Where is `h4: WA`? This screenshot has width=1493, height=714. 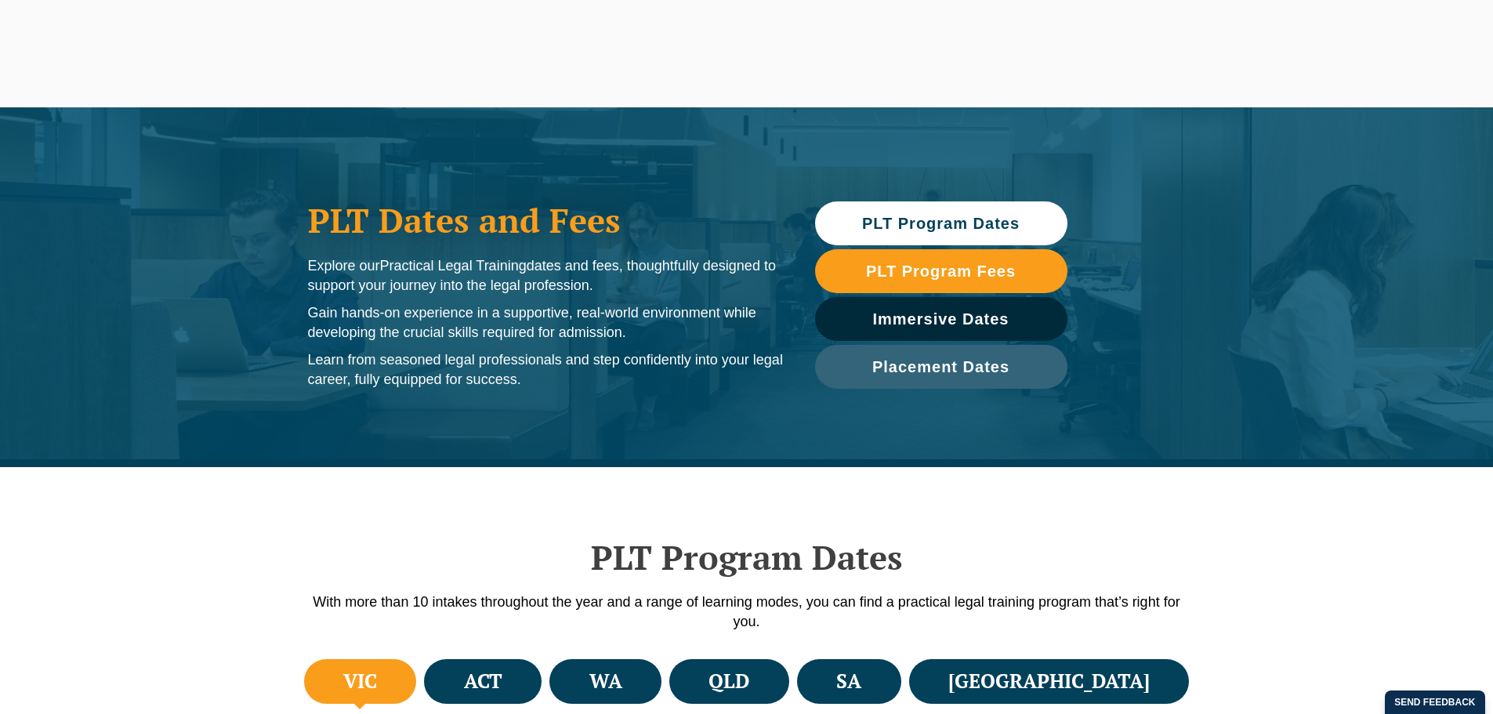 h4: WA is located at coordinates (606, 681).